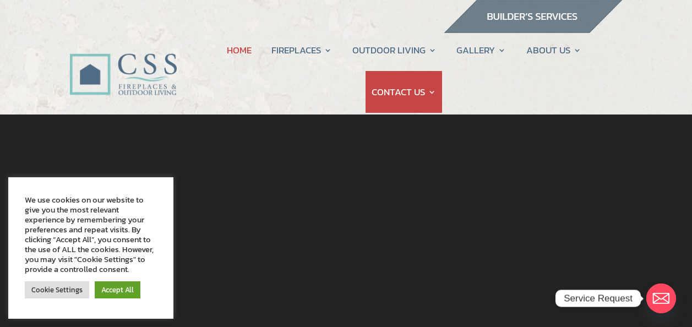 This screenshot has width=692, height=327. I want to click on img: CSS Fireplaces & Outdoor Living (Formerly Construction Solutions & Supply)- Jacksonville Ormond B..., so click(123, 62).